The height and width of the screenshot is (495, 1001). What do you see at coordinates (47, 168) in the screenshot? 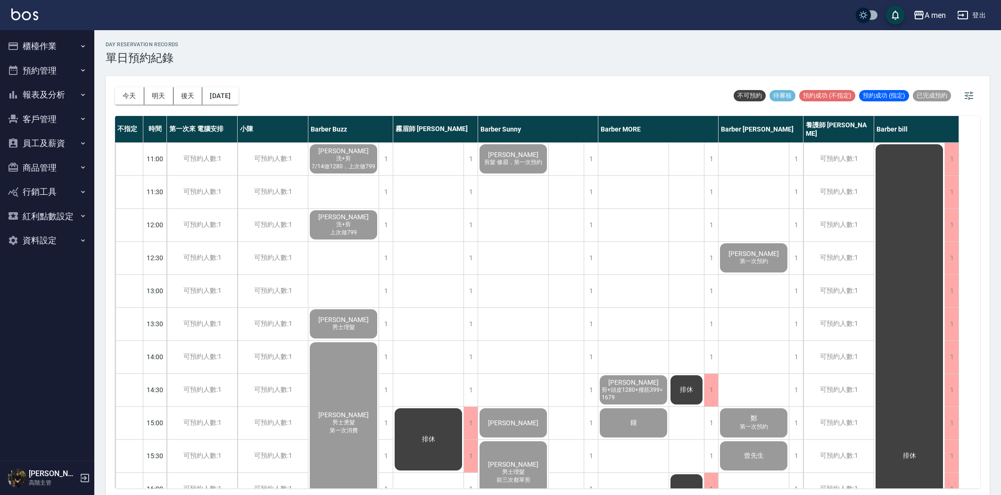
I see `button: 商品管理` at bounding box center [47, 168].